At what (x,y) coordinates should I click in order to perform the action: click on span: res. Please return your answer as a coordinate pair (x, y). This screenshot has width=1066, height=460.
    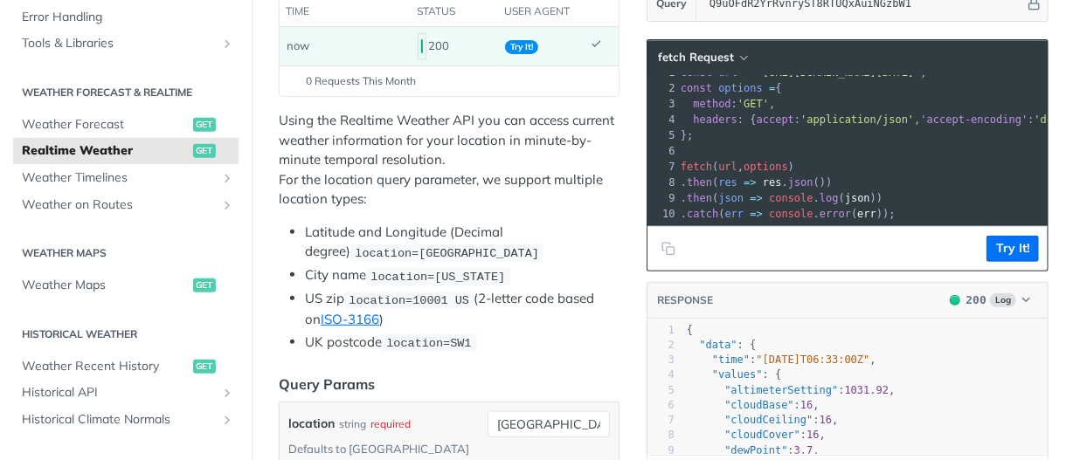
    Looking at the image, I should click on (772, 183).